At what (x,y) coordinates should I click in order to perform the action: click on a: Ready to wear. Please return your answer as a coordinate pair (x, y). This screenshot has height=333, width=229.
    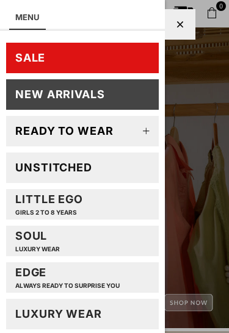
    Looking at the image, I should click on (82, 131).